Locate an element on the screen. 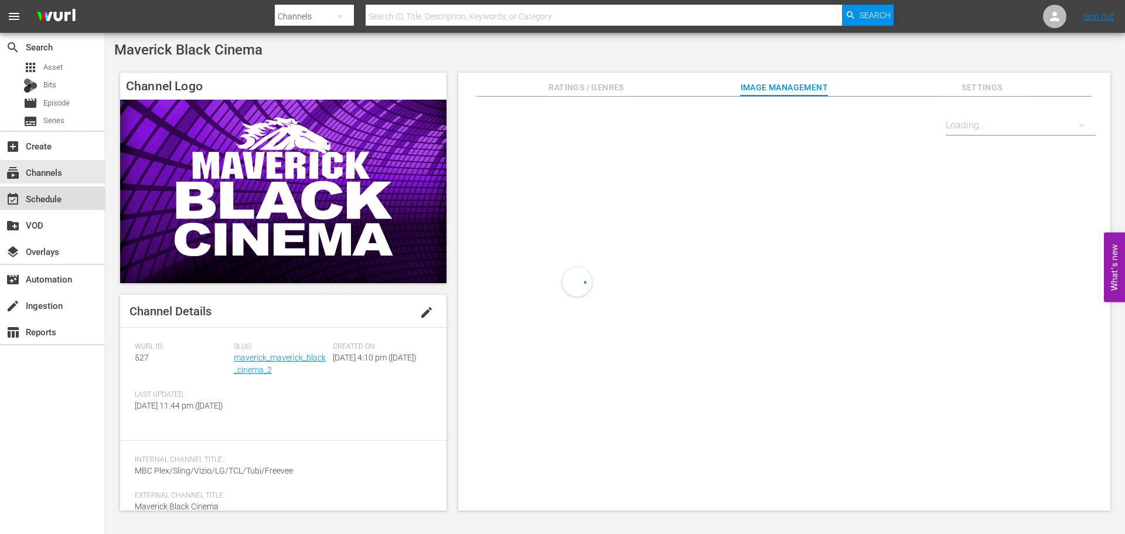 This screenshot has width=1125, height=534. a: Sign Out is located at coordinates (1098, 16).